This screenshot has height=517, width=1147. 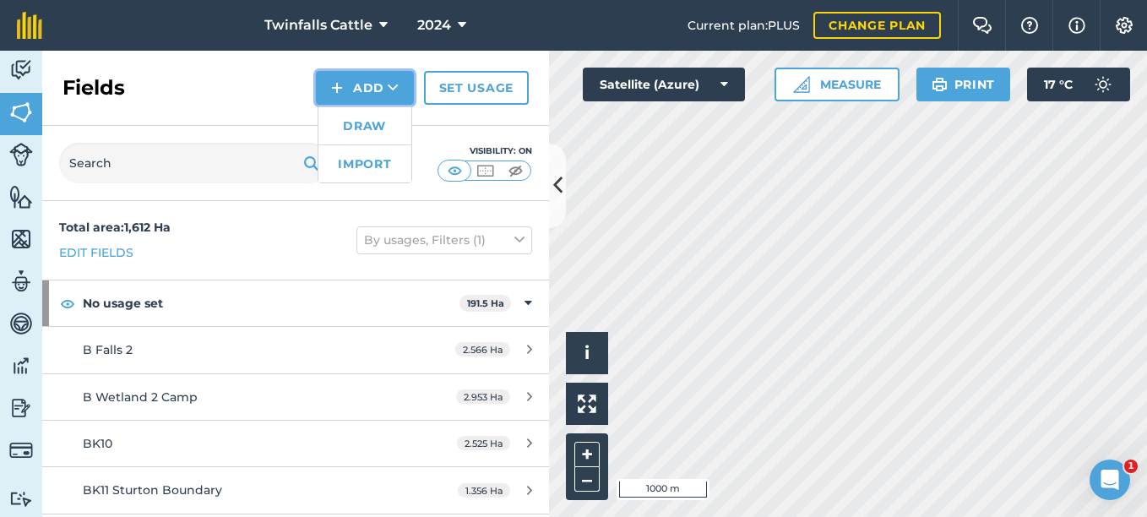 What do you see at coordinates (1131, 466) in the screenshot?
I see `span: 1` at bounding box center [1131, 466].